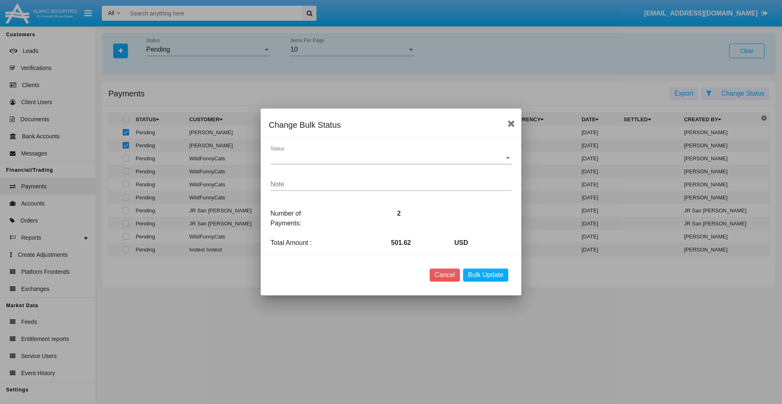  Describe the element at coordinates (486, 243) in the screenshot. I see `p: USD` at that location.